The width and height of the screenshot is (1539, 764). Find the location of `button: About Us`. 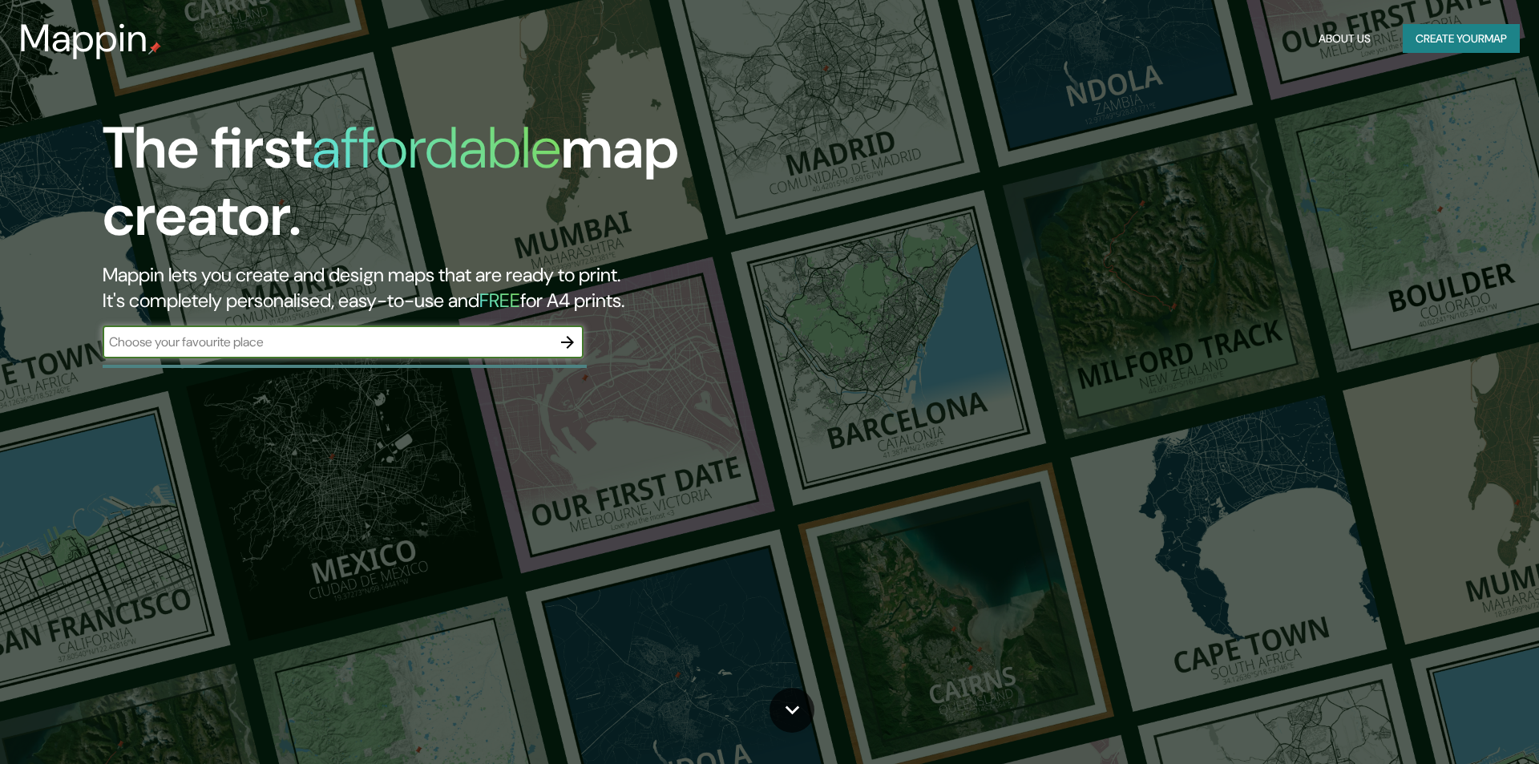

button: About Us is located at coordinates (1344, 38).